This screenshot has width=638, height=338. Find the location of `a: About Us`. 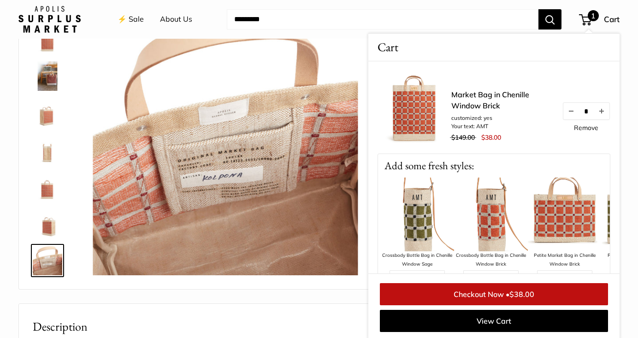

a: About Us is located at coordinates (176, 19).